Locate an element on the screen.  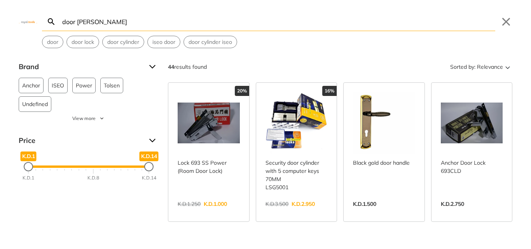
button: Undefined is located at coordinates (35, 104).